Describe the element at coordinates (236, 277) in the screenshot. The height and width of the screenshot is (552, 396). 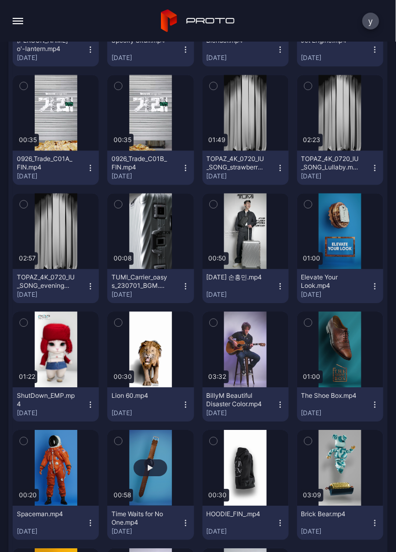
I see `div: 2023-07-03 손흥민.mp4` at that location.